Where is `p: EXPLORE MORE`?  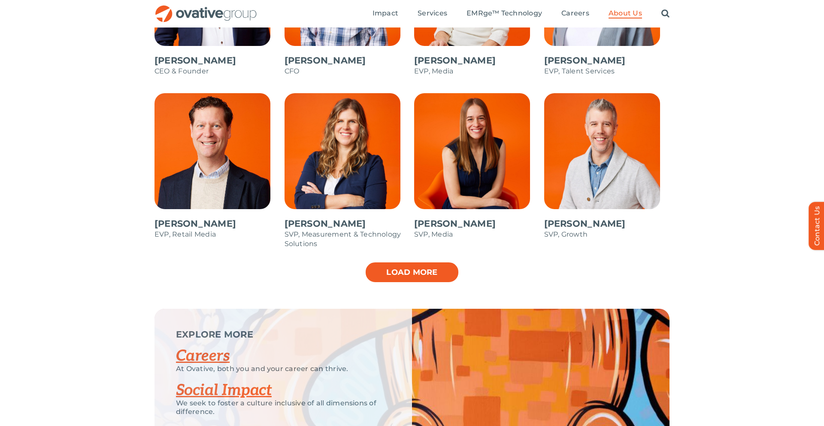 p: EXPLORE MORE is located at coordinates (283, 334).